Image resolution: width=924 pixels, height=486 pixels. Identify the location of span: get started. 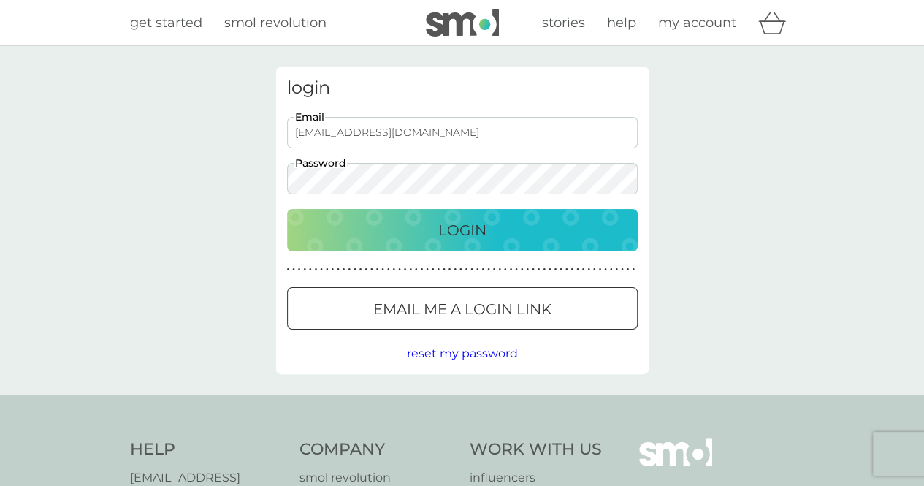
(166, 23).